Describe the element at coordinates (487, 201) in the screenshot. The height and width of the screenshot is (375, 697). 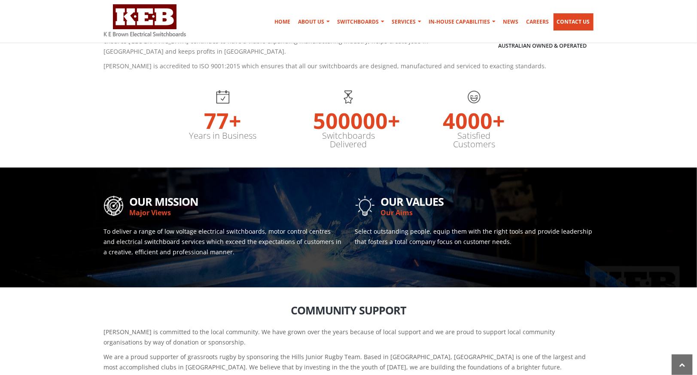
I see `h2: Our Values` at that location.